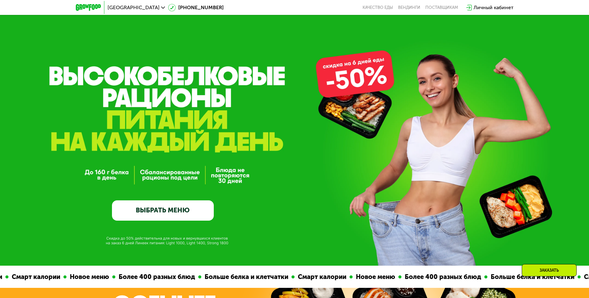 Image resolution: width=589 pixels, height=298 pixels. I want to click on a: Вендинги, so click(409, 8).